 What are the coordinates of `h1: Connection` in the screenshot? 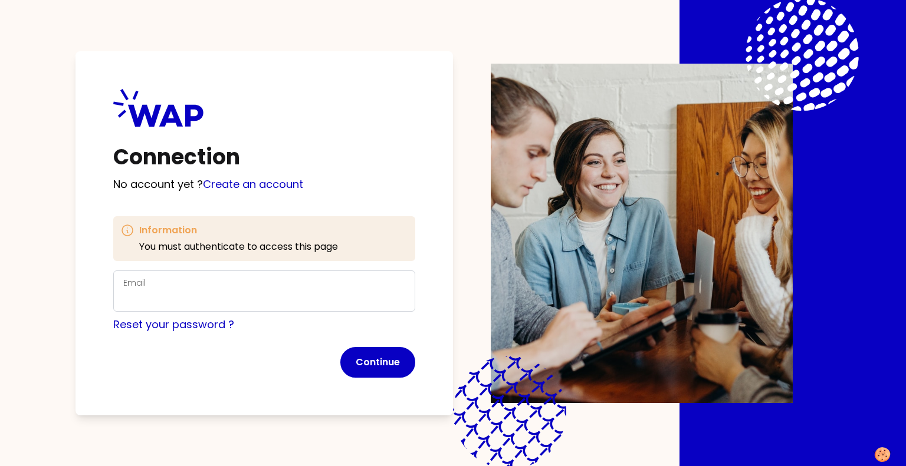 It's located at (264, 157).